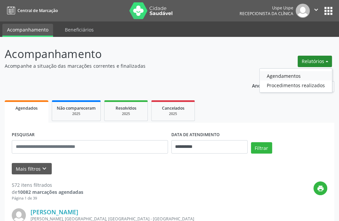 This screenshot has width=339, height=221. What do you see at coordinates (261, 148) in the screenshot?
I see `button: Filtrar` at bounding box center [261, 148].